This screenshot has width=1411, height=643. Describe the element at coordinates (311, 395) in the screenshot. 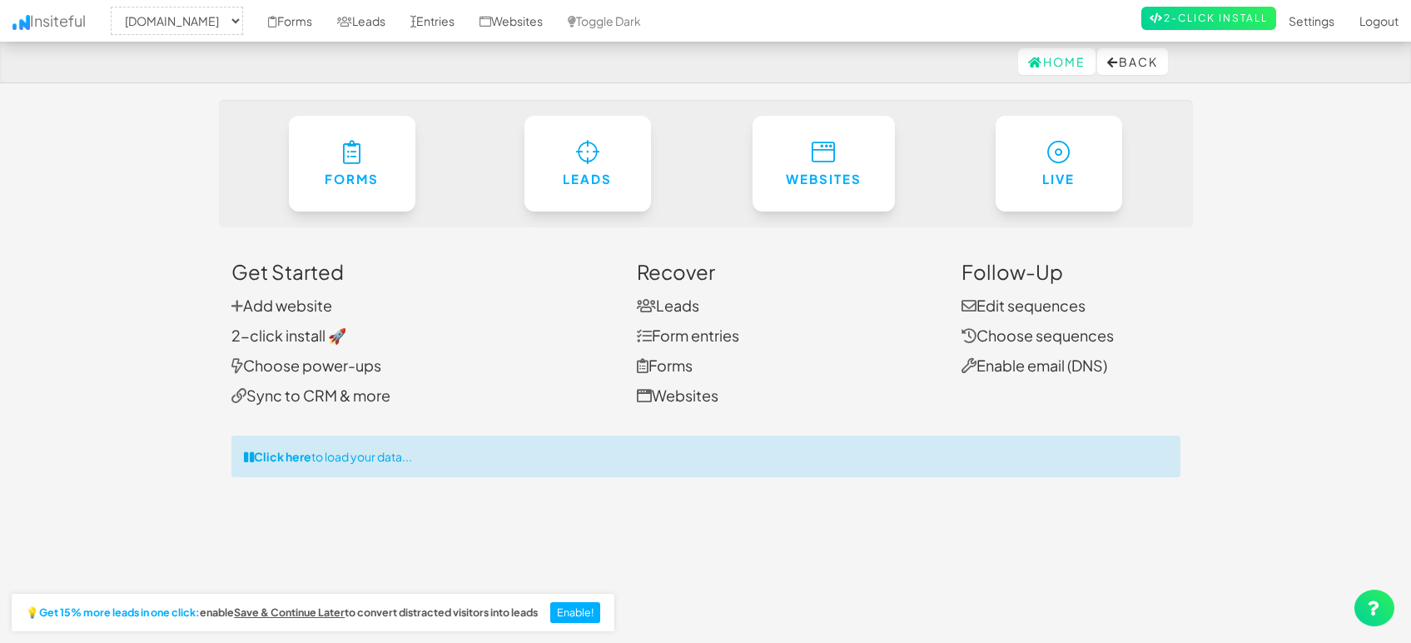

I see `a: Sync to CRM & more` at that location.